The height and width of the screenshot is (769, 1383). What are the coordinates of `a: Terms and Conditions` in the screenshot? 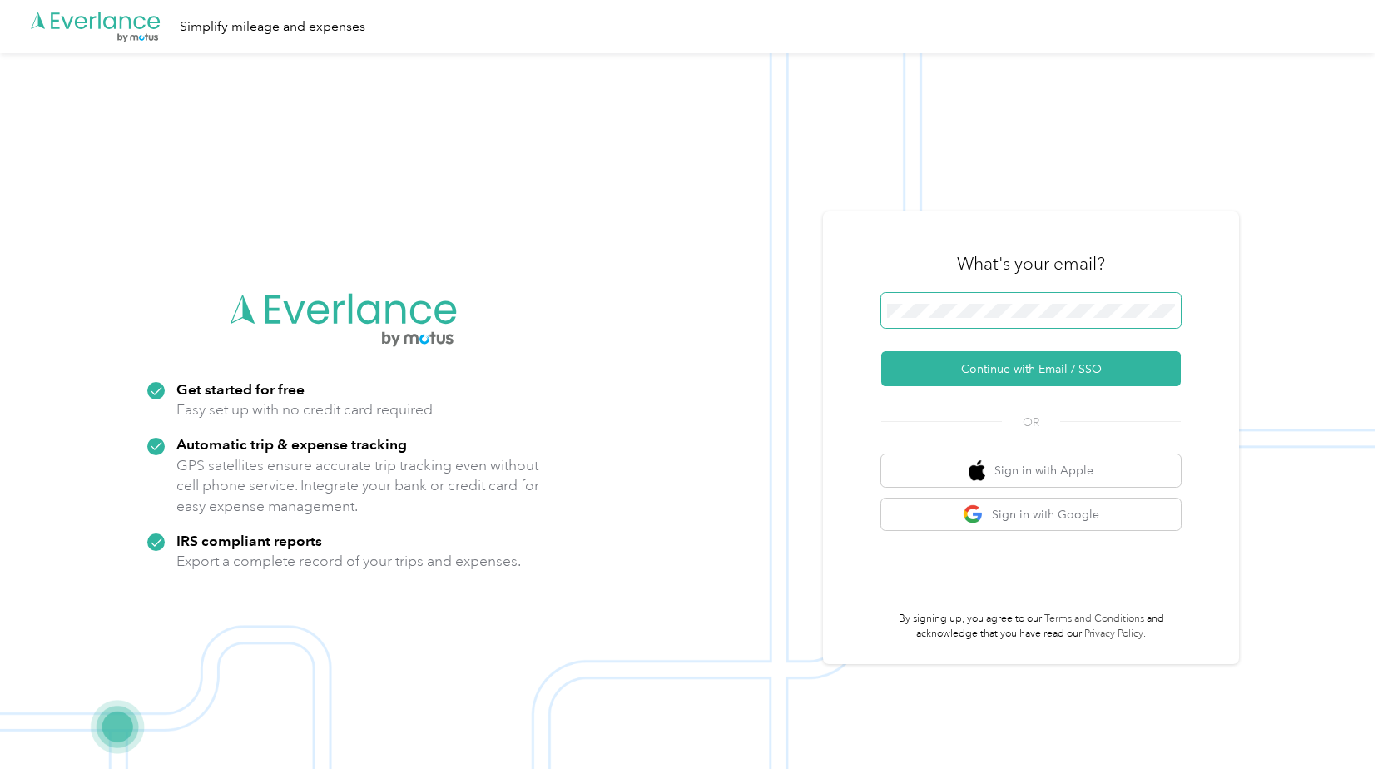 It's located at (1094, 618).